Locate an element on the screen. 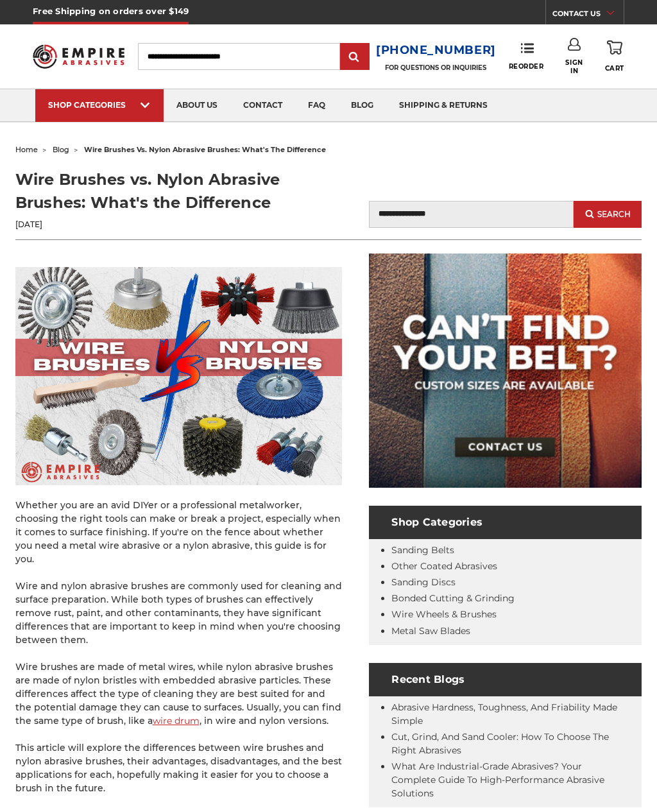 The height and width of the screenshot is (808, 657). span: Search is located at coordinates (614, 214).